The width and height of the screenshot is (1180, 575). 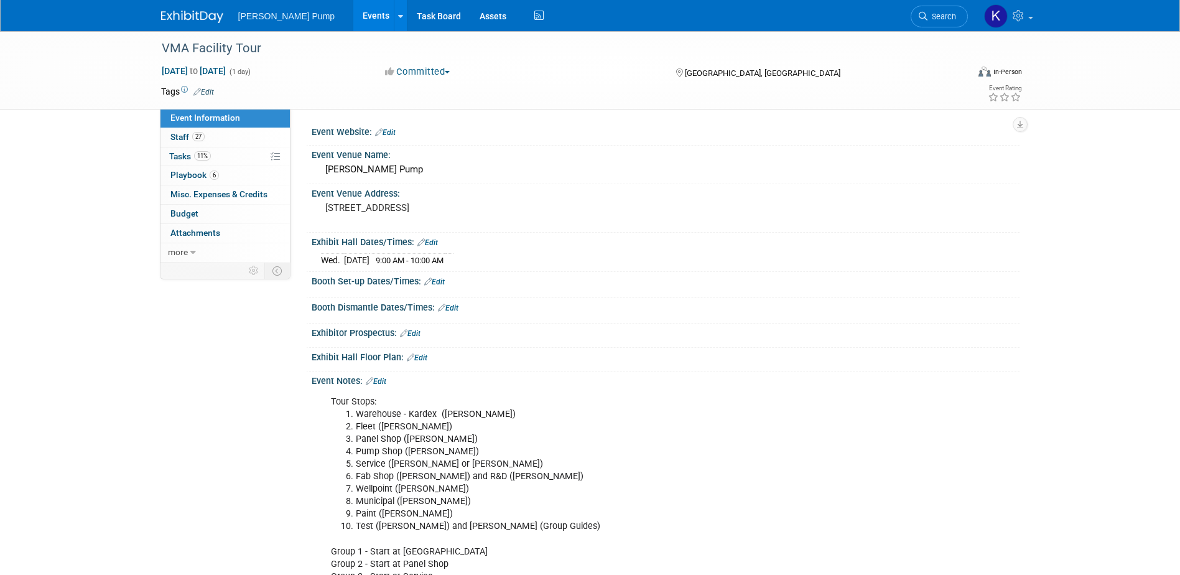 What do you see at coordinates (178, 252) in the screenshot?
I see `span: more` at bounding box center [178, 252].